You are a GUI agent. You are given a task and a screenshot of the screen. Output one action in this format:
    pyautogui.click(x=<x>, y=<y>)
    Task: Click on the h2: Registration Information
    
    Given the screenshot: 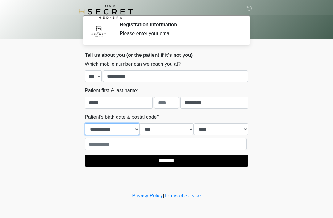 What is the action you would take?
    pyautogui.click(x=179, y=24)
    